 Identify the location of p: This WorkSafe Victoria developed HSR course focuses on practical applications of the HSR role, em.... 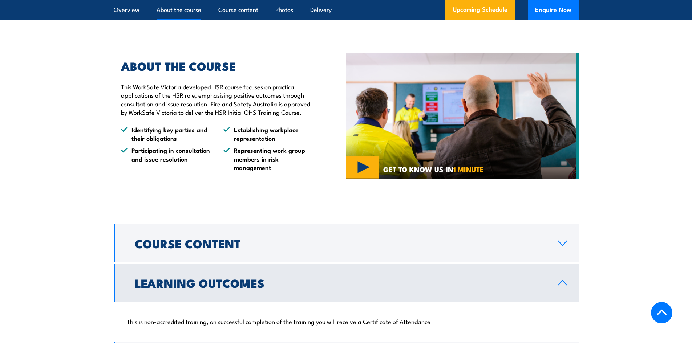
(217, 100).